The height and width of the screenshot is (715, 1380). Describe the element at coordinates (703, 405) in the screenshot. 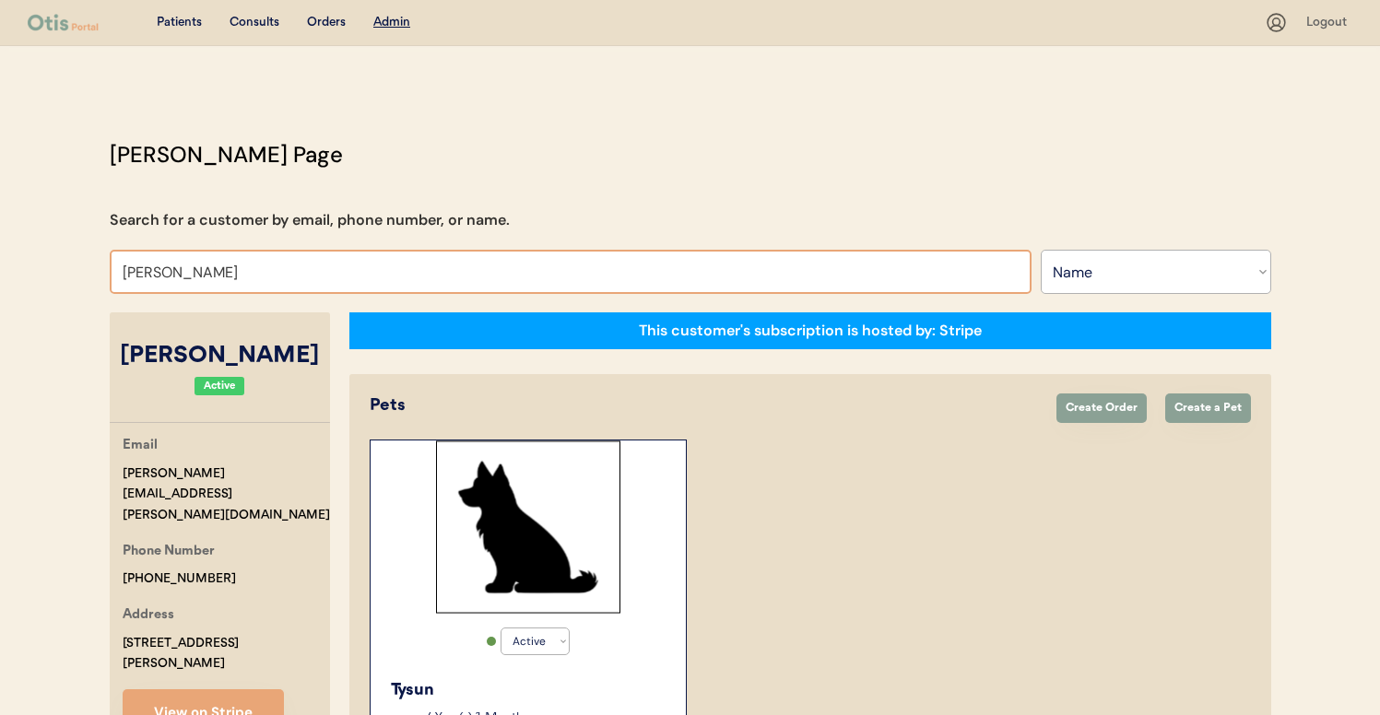

I see `div: Pets` at that location.